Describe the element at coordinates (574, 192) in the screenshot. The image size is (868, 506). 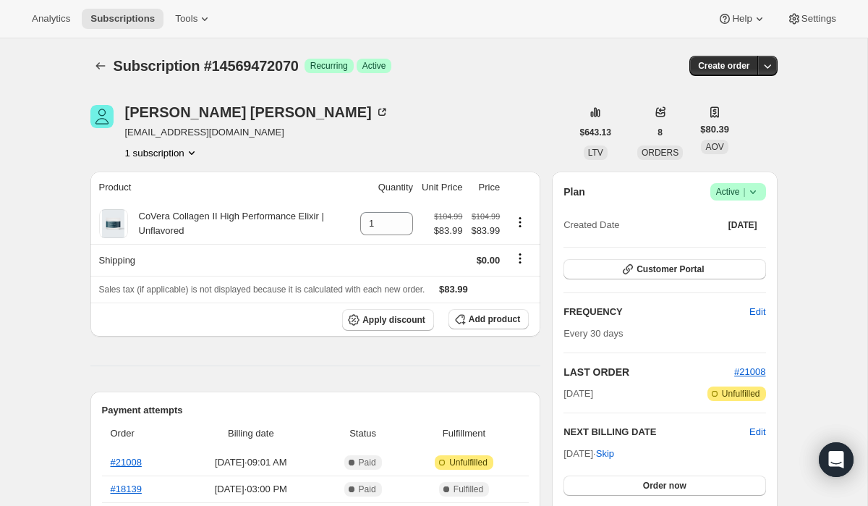
I see `h2: Plan` at that location.